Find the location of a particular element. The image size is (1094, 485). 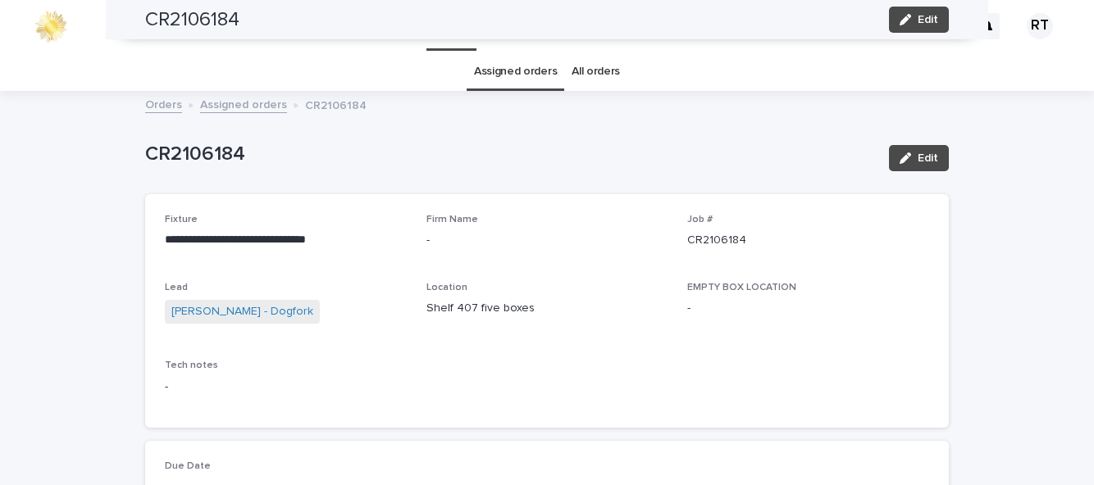

a: All orders is located at coordinates (595, 71).